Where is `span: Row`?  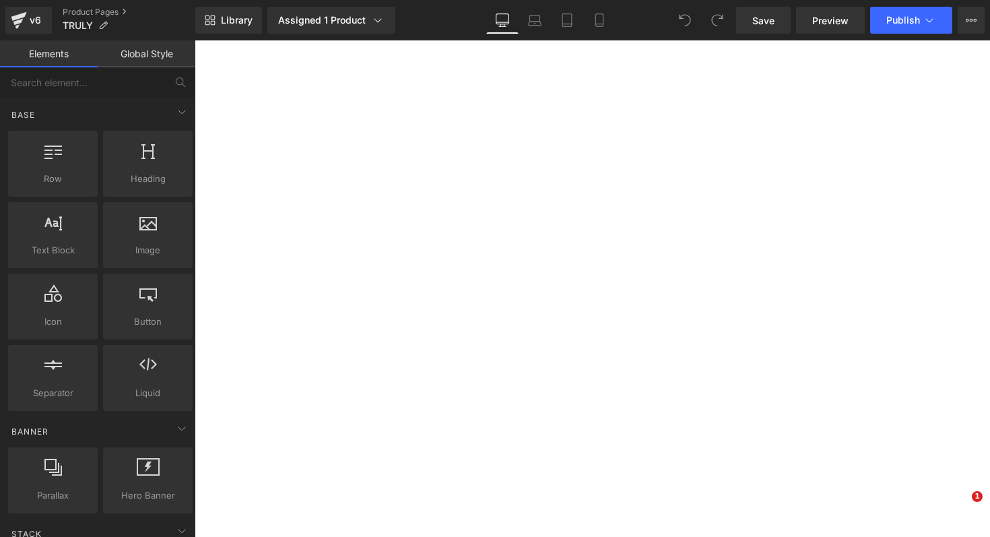
span: Row is located at coordinates (53, 178).